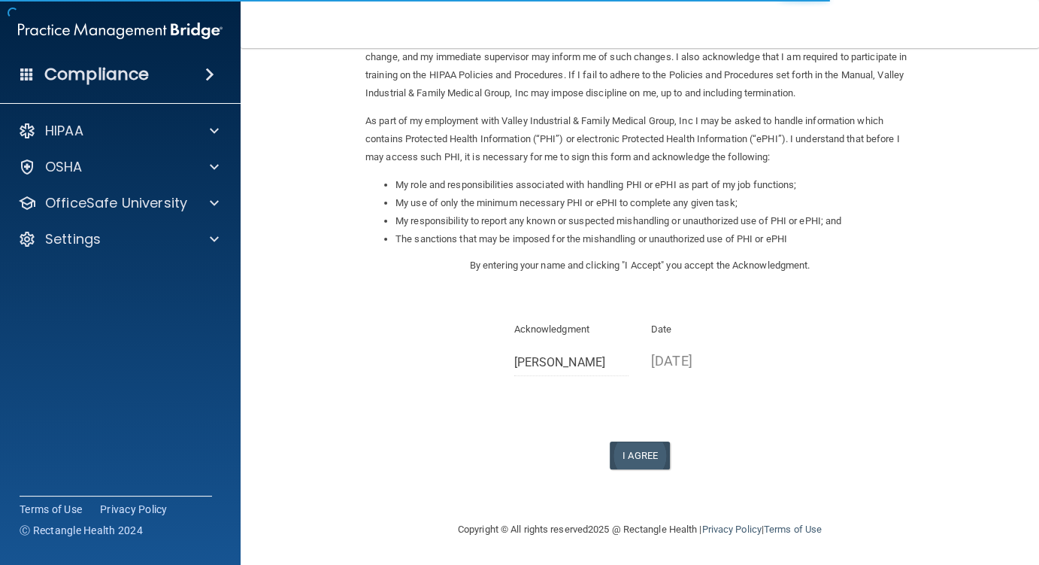 This screenshot has height=565, width=1039. What do you see at coordinates (118, 131) in the screenshot?
I see `a: HIPAA` at bounding box center [118, 131].